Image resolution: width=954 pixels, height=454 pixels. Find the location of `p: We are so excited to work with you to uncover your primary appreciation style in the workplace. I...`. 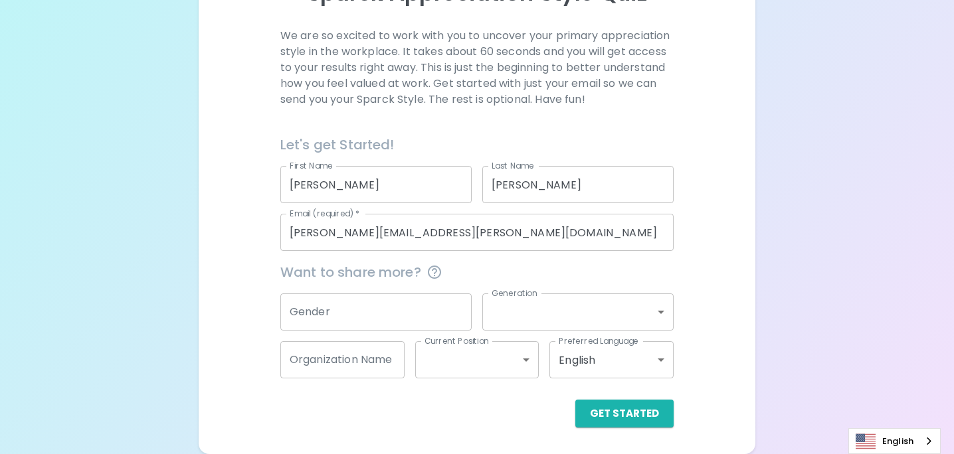

p: We are so excited to work with you to uncover your primary appreciation style in the workplace. I... is located at coordinates (477, 68).